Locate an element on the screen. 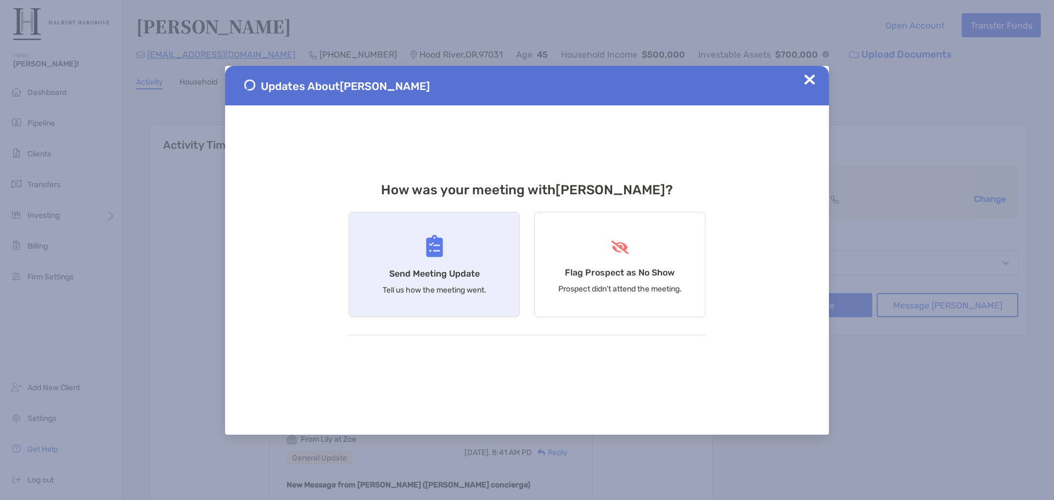 The width and height of the screenshot is (1054, 500). img: Close Updates Zoe is located at coordinates (809, 80).